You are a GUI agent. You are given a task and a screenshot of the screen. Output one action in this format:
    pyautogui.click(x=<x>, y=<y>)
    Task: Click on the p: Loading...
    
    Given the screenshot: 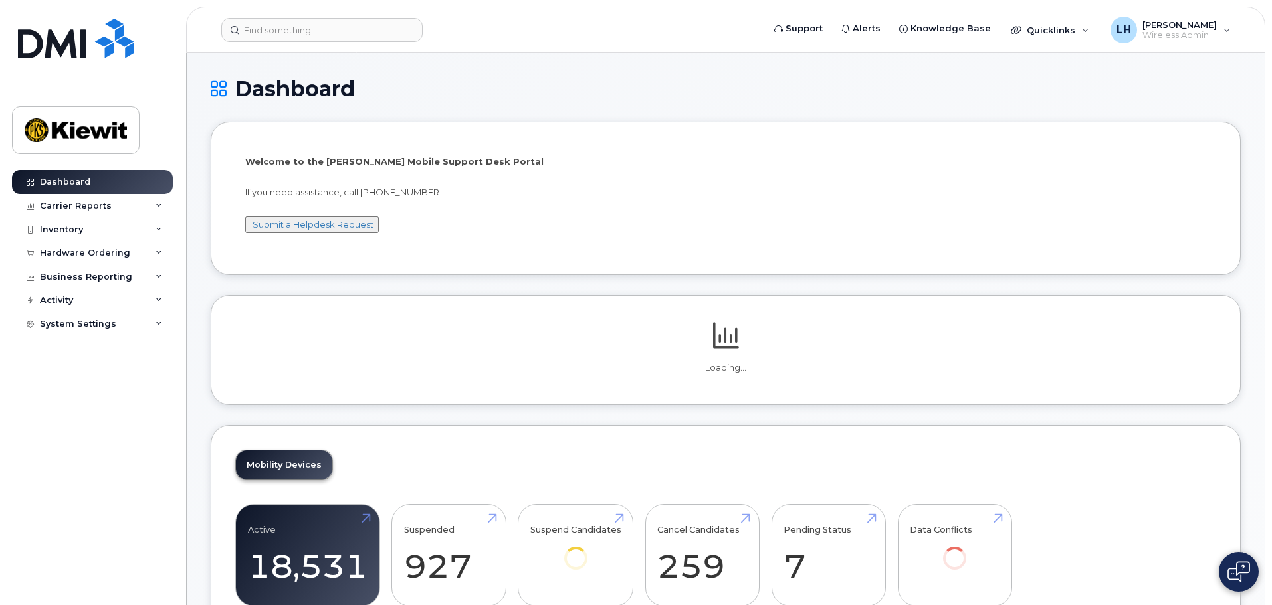 What is the action you would take?
    pyautogui.click(x=726, y=368)
    